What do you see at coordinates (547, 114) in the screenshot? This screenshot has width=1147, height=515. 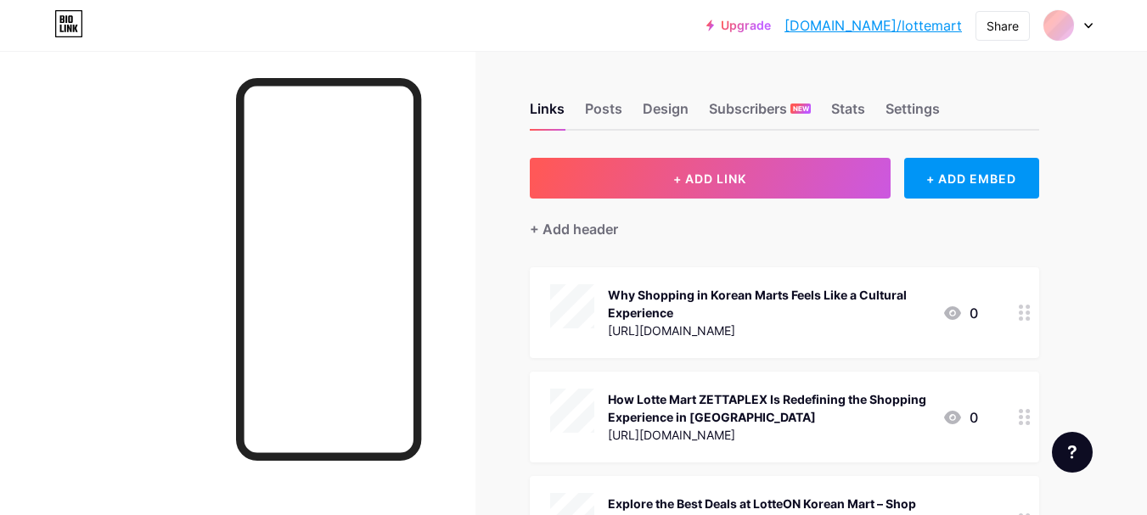 I see `div: Links` at bounding box center [547, 114].